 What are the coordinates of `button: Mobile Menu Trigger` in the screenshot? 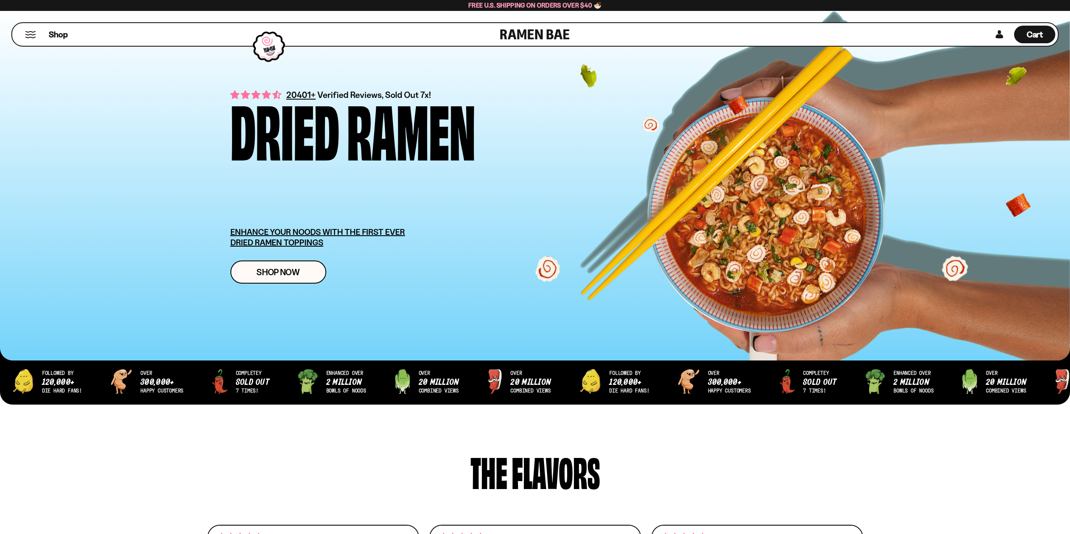 It's located at (30, 34).